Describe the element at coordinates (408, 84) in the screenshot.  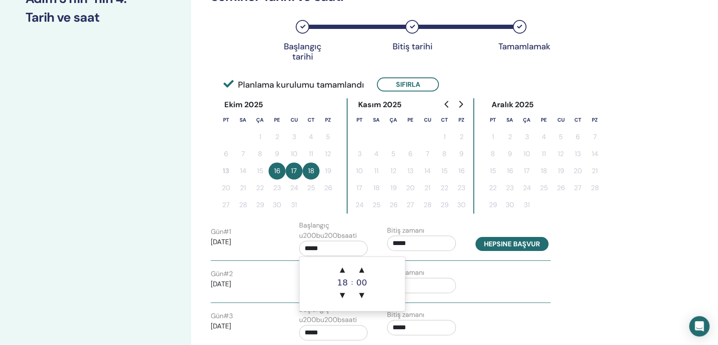
I see `button: Sıfırla` at that location.